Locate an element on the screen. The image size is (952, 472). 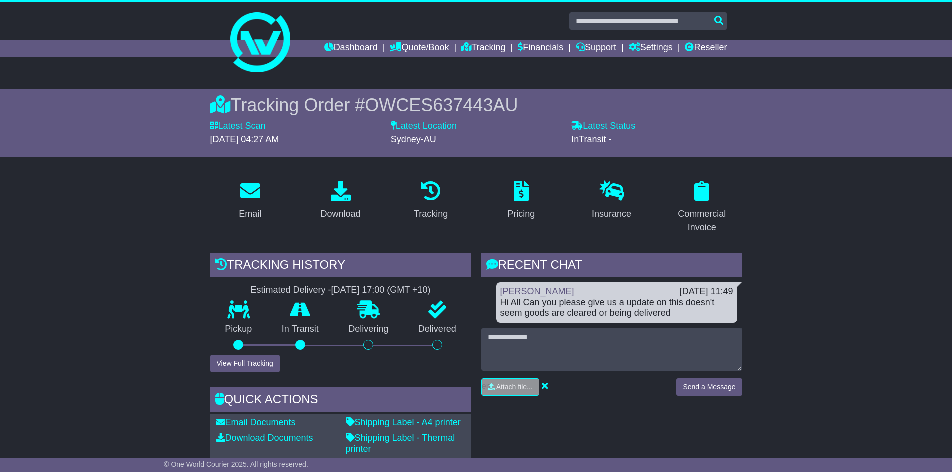
div: Commercial Invoice is located at coordinates (702, 221).